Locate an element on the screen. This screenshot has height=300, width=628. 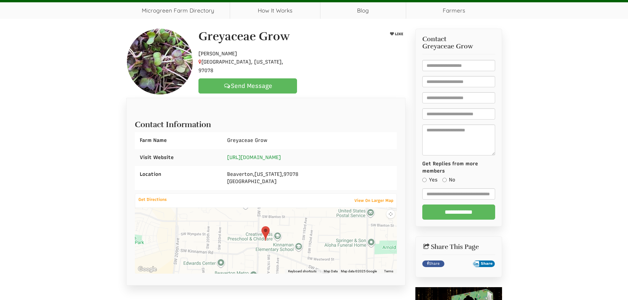
a: Blog is located at coordinates (363, 11).